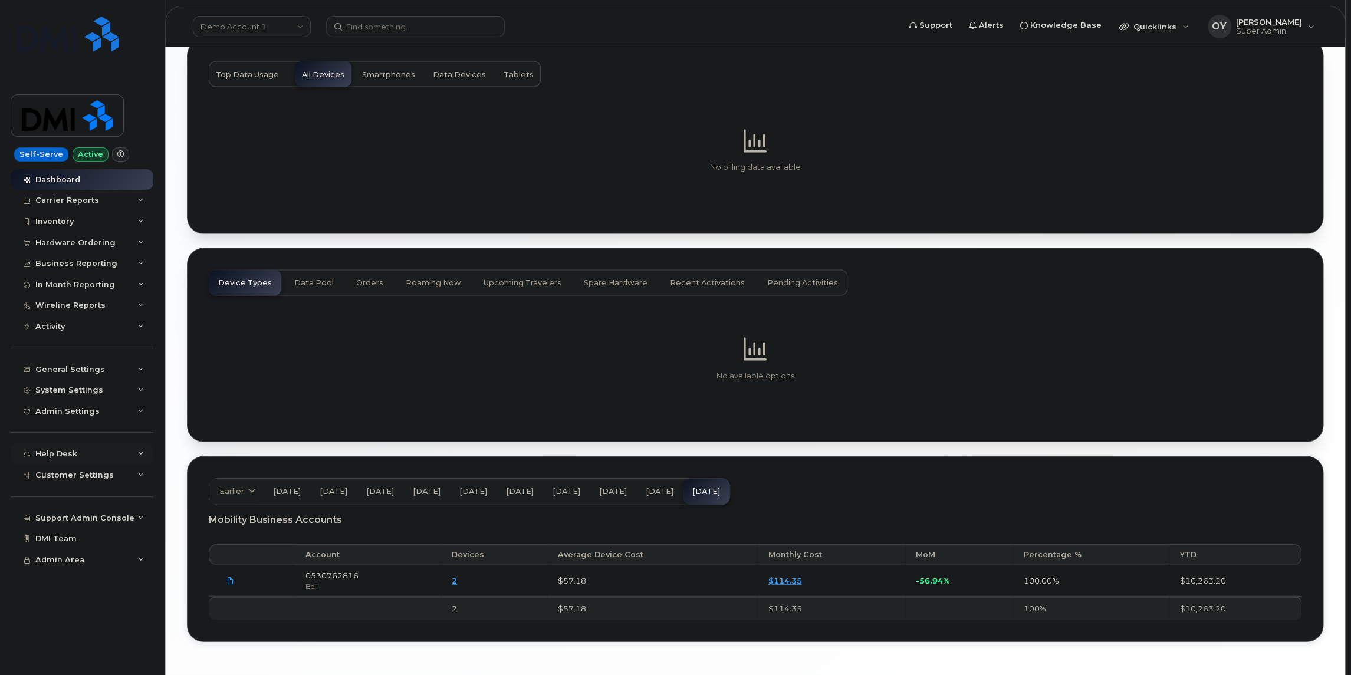  What do you see at coordinates (311, 585) in the screenshot?
I see `span: Bell` at bounding box center [311, 585].